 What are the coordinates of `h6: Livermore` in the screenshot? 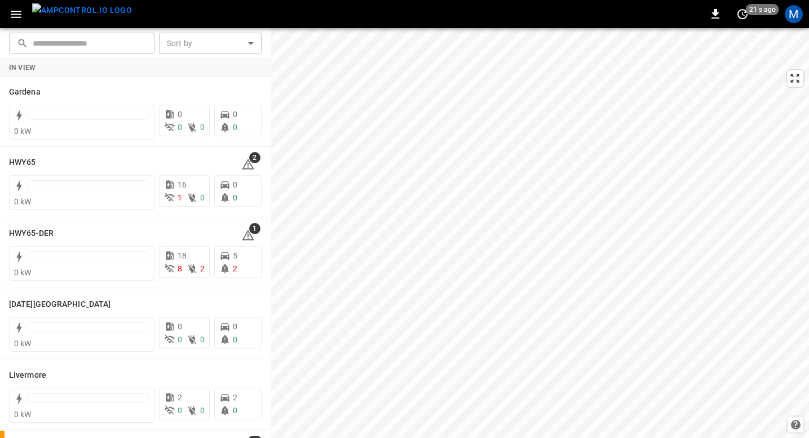 It's located at (28, 376).